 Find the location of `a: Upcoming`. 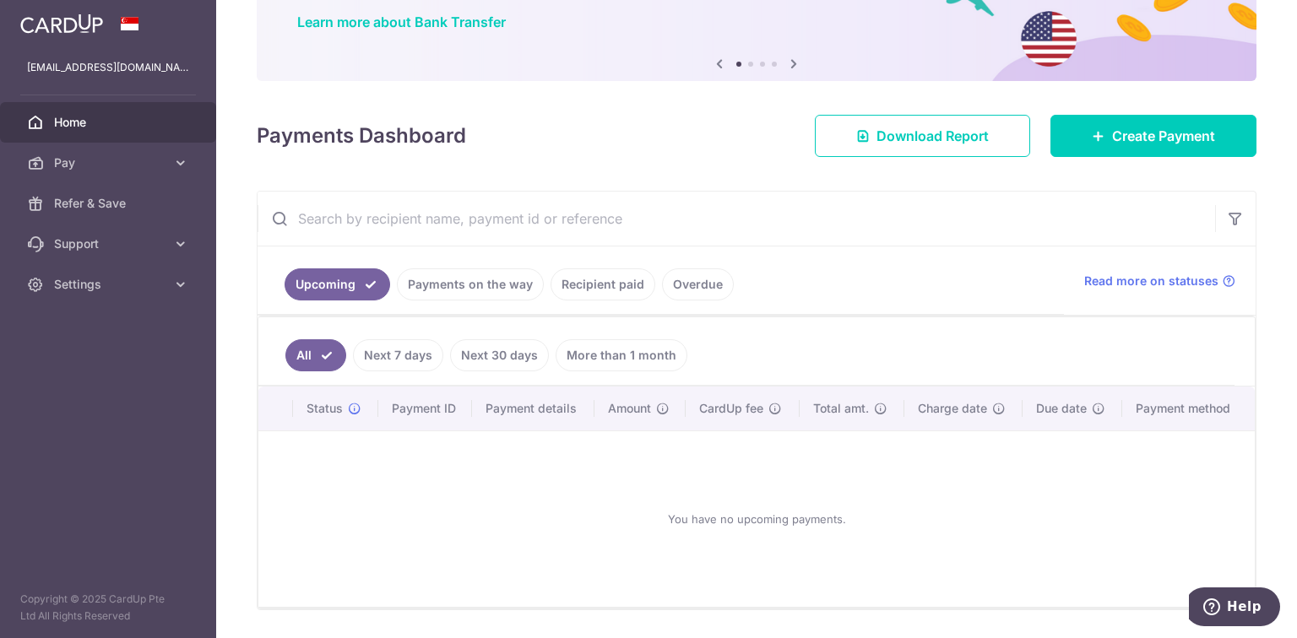

a: Upcoming is located at coordinates (337, 285).